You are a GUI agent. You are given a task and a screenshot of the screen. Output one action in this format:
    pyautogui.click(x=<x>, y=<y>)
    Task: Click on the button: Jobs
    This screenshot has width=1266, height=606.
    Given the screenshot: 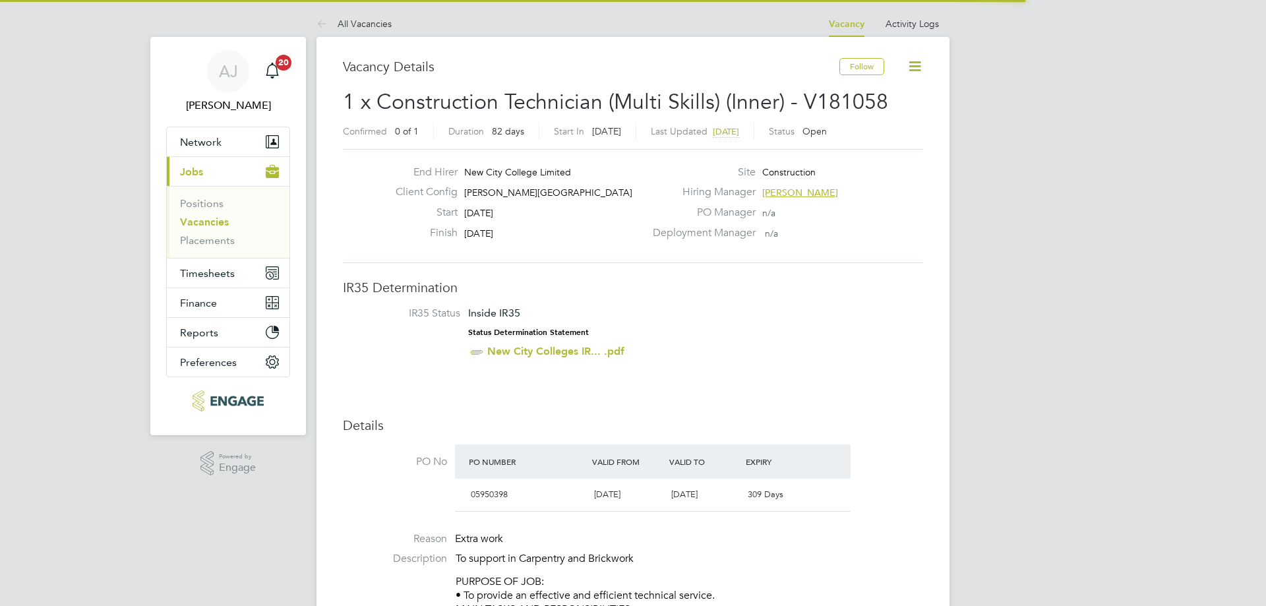 What is the action you would take?
    pyautogui.click(x=228, y=171)
    